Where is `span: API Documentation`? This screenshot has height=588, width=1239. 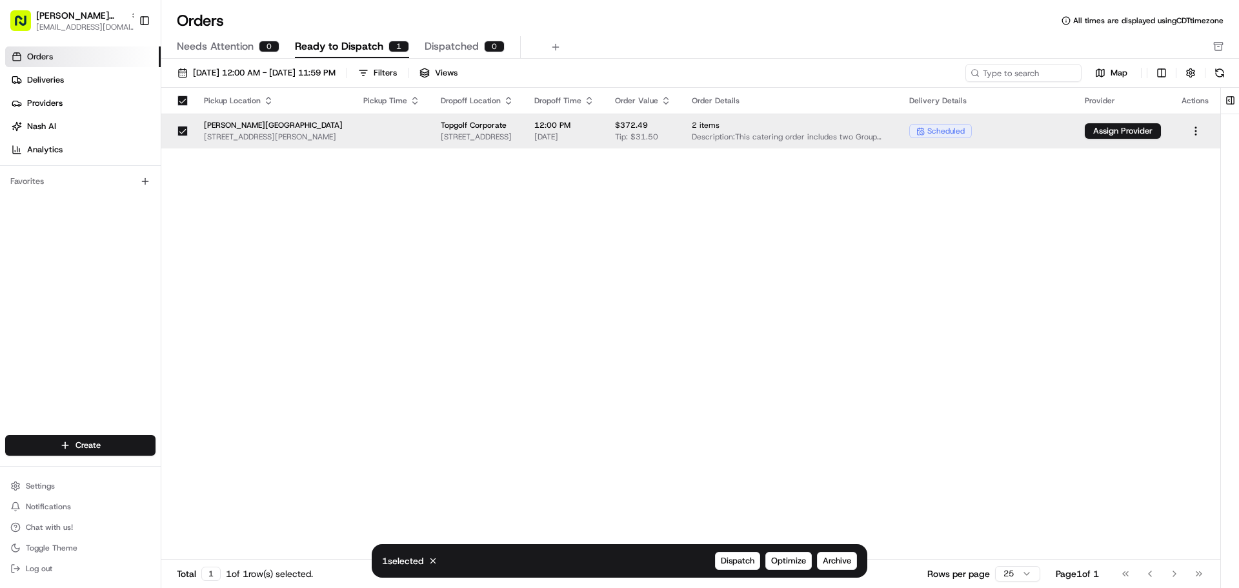 span: API Documentation is located at coordinates (165, 295).